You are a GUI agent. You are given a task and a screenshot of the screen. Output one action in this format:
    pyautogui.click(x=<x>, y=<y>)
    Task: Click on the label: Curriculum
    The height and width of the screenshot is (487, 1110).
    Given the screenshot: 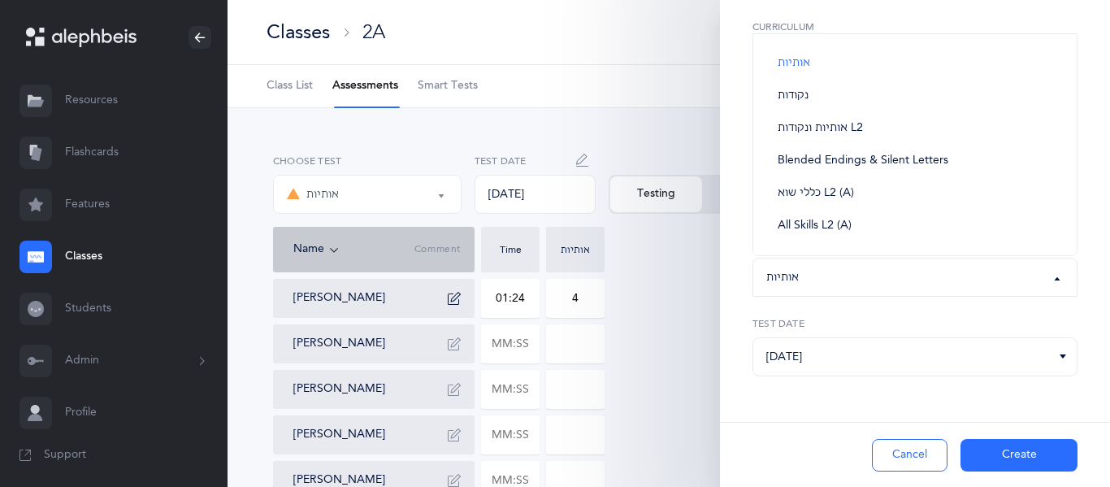 What is the action you would take?
    pyautogui.click(x=915, y=27)
    